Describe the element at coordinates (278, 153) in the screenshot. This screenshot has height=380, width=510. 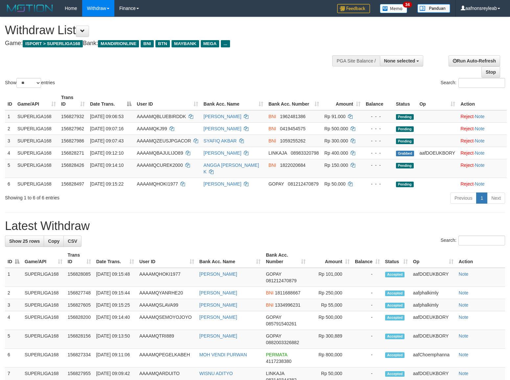
I see `span: LINKAJA` at that location.